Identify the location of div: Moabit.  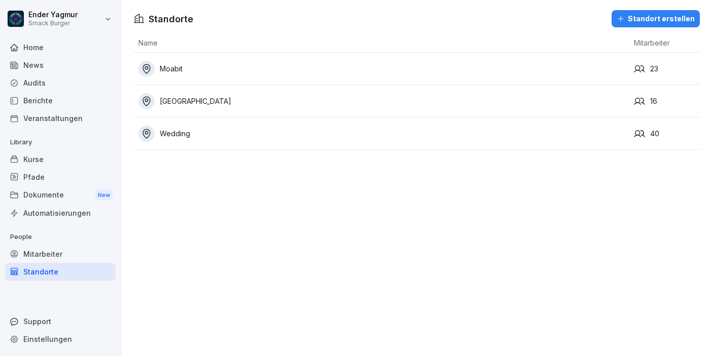
(383, 69).